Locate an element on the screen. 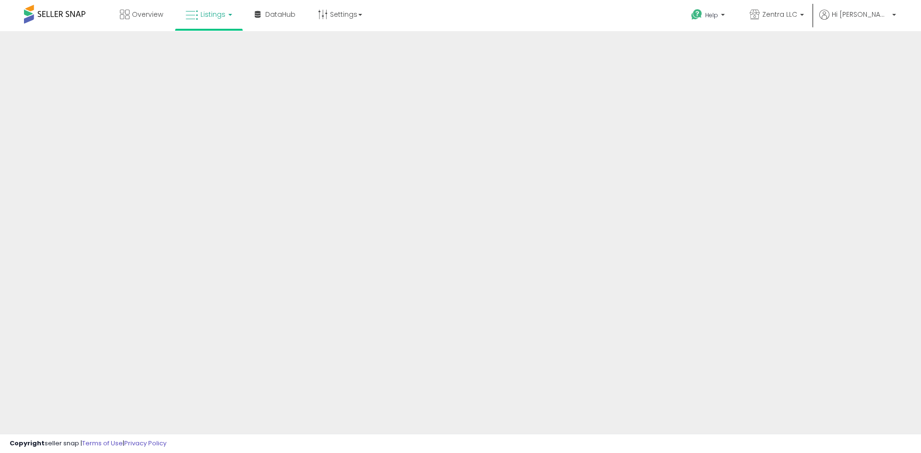 Image resolution: width=921 pixels, height=453 pixels. span: Listings is located at coordinates (213, 14).